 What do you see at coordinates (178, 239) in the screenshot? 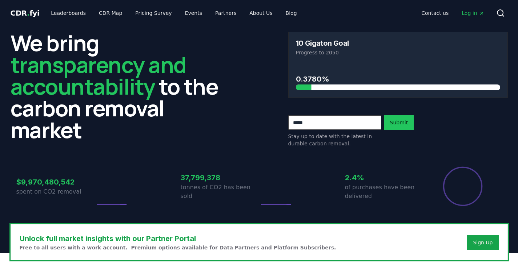
I see `h3: Unlock full market insights with our Partner Portal` at bounding box center [178, 239].